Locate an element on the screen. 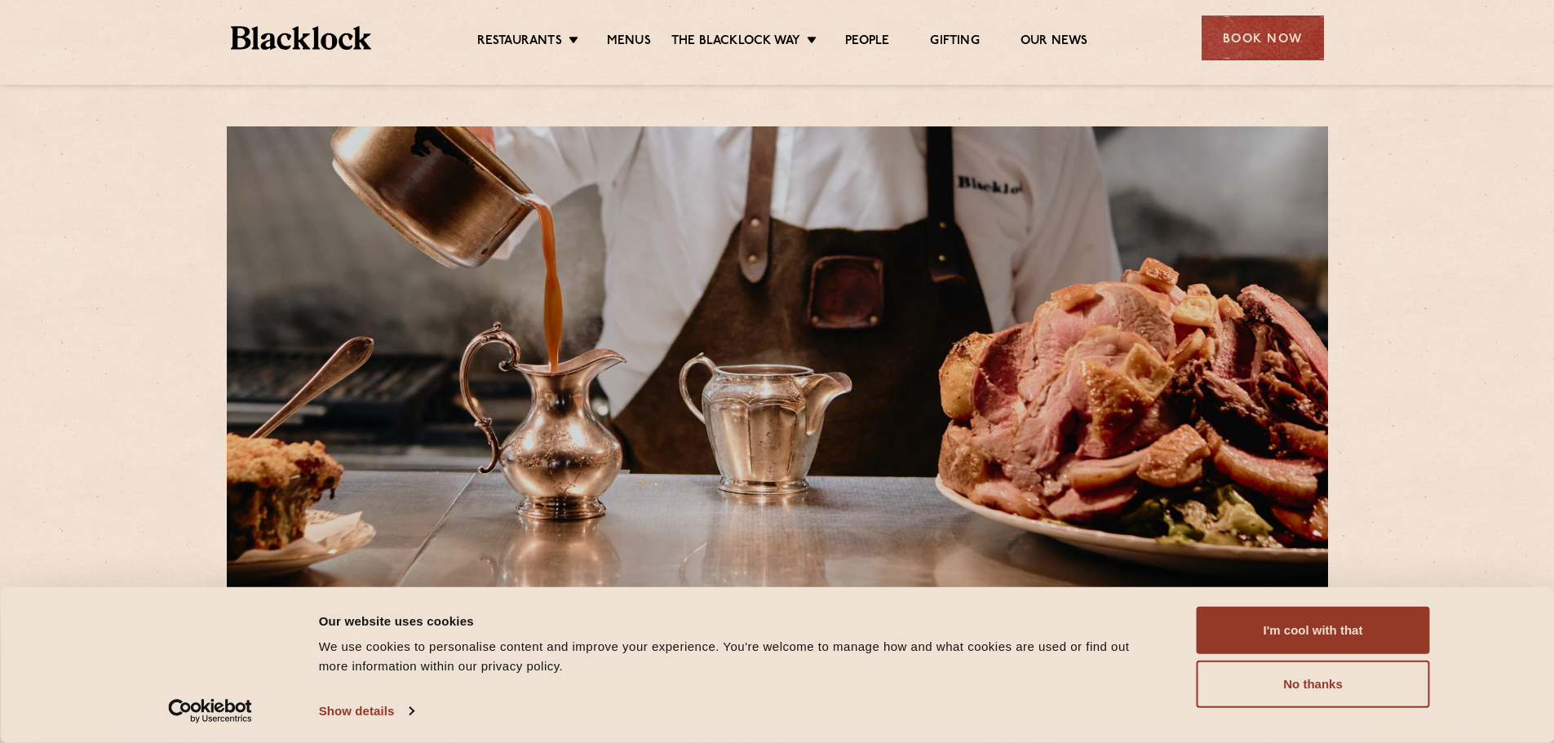 Image resolution: width=1554 pixels, height=743 pixels. a: Restaurants is located at coordinates (520, 42).